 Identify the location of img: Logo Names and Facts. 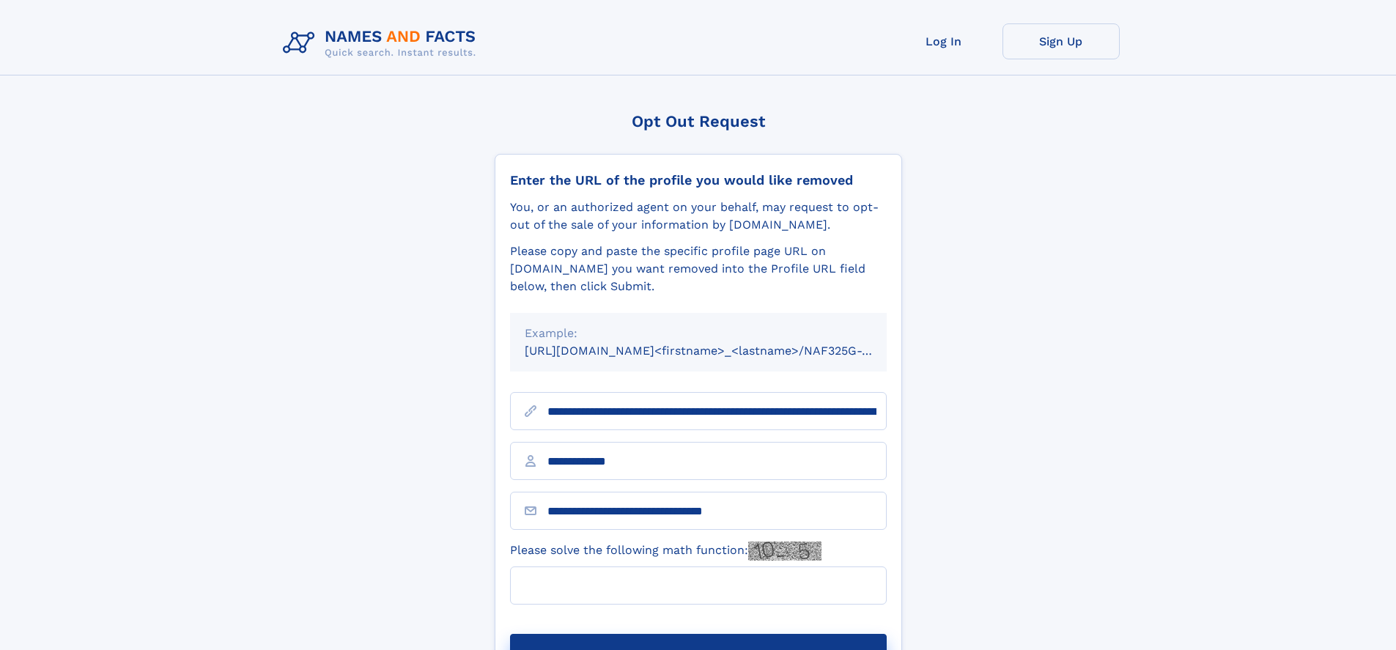
(383, 43).